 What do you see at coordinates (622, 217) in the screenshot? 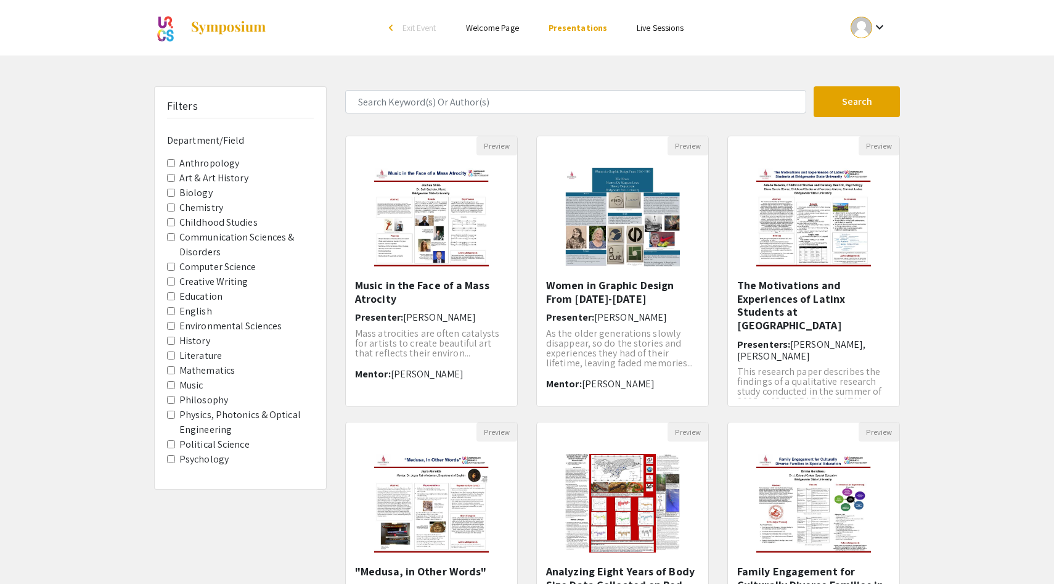
I see `img: <p>Women in Graphic Design From 1960-1980</p>` at bounding box center [622, 217].